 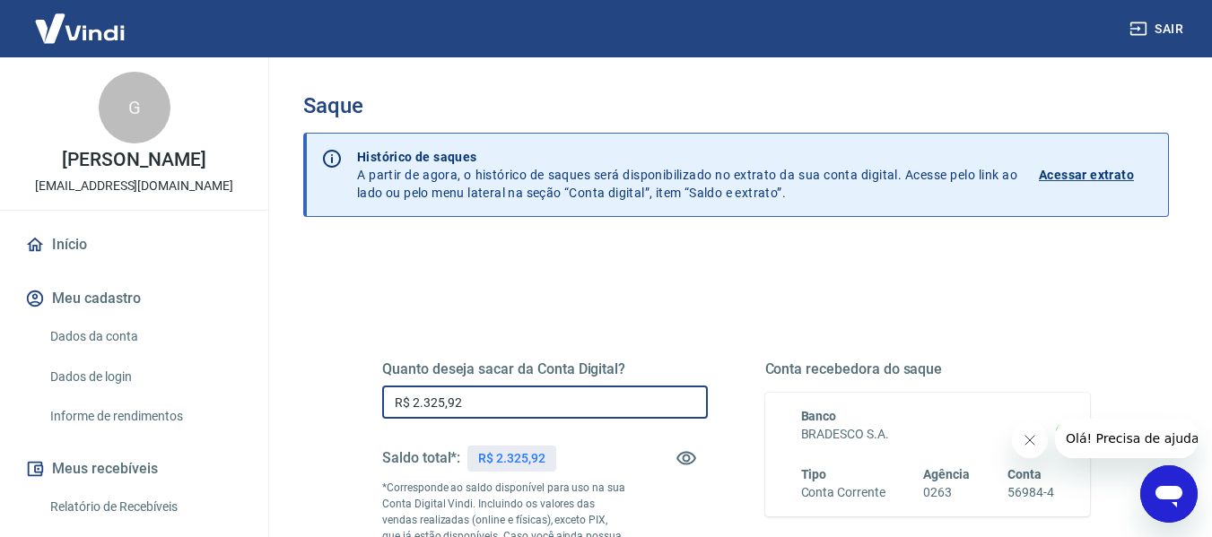 What do you see at coordinates (545, 370) in the screenshot?
I see `h5: Quanto deseja sacar da Conta Digital?` at bounding box center [545, 370].